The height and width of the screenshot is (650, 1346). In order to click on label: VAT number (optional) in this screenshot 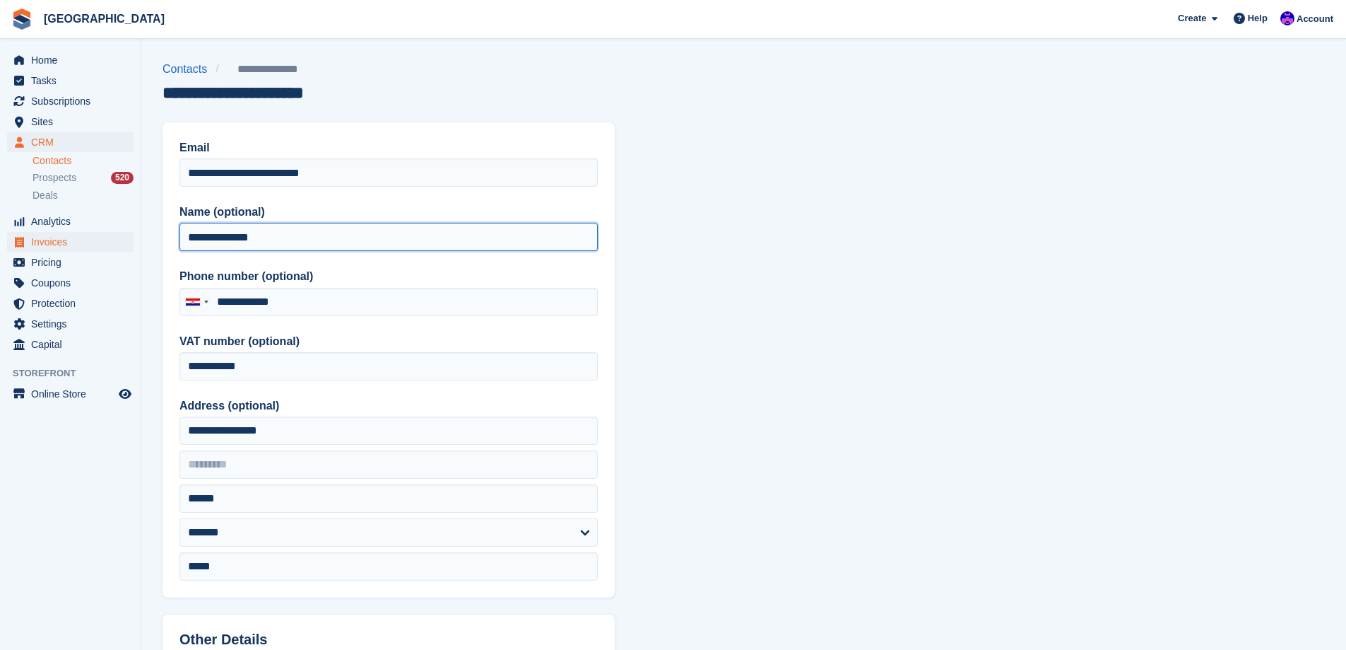, I will do `click(389, 341)`.